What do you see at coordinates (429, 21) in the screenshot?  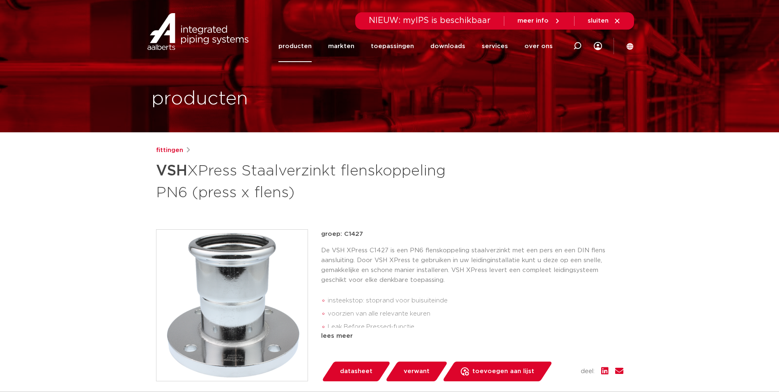 I see `span: NIEUW: myIPS is beschikbaar` at bounding box center [429, 21].